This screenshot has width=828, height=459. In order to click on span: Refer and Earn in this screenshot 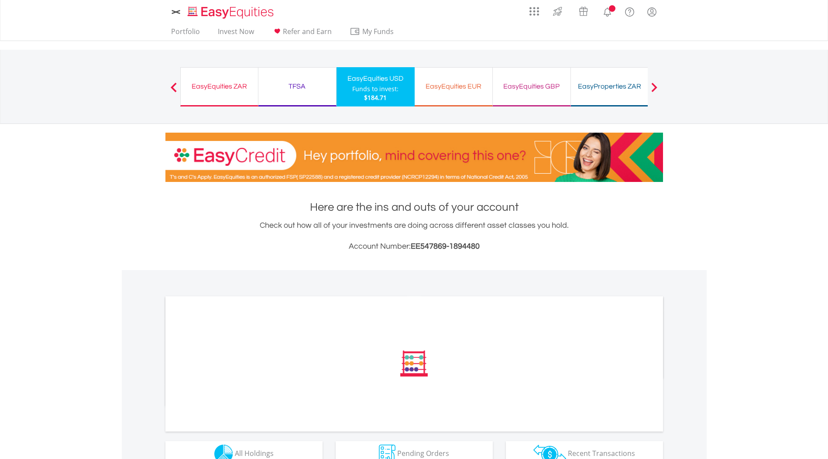, I will do `click(307, 31)`.